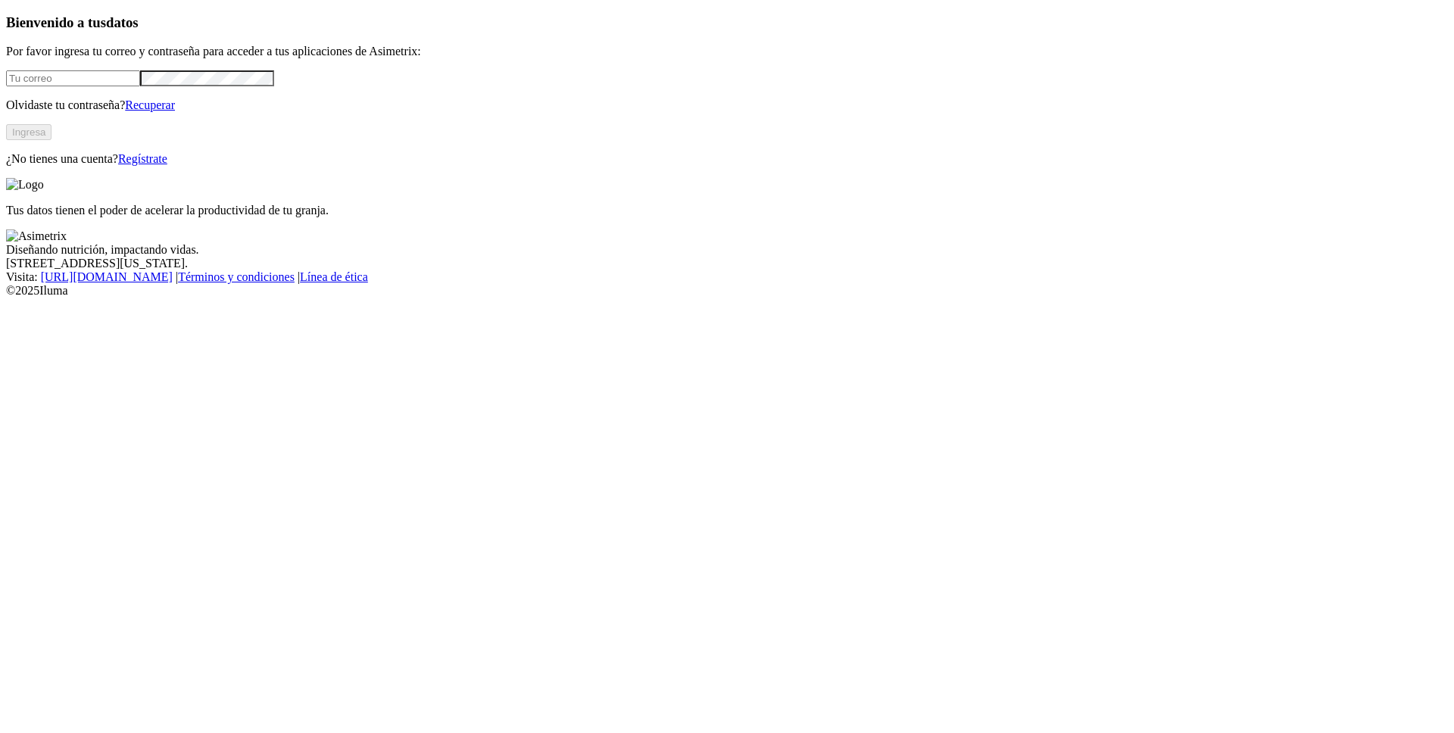  Describe the element at coordinates (29, 132) in the screenshot. I see `button: Ingresa` at that location.